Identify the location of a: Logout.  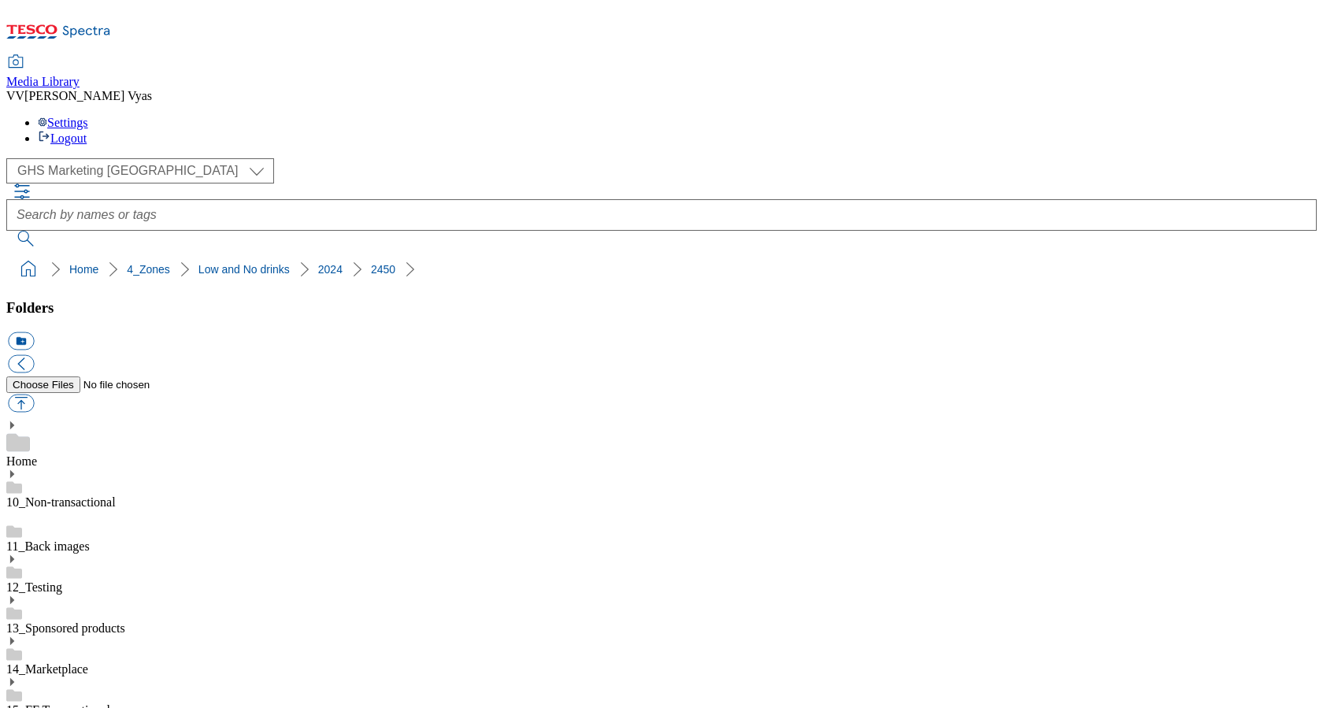
(62, 138).